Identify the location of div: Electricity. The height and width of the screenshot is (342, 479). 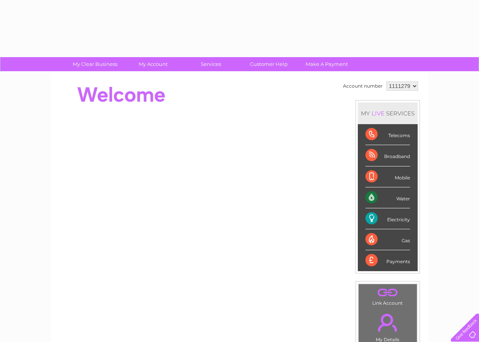
(387, 219).